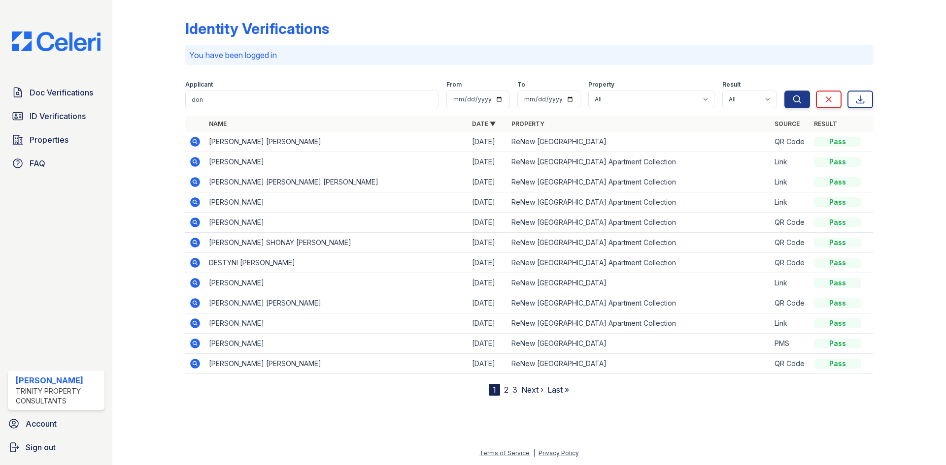  Describe the element at coordinates (218, 124) in the screenshot. I see `a: Name` at that location.